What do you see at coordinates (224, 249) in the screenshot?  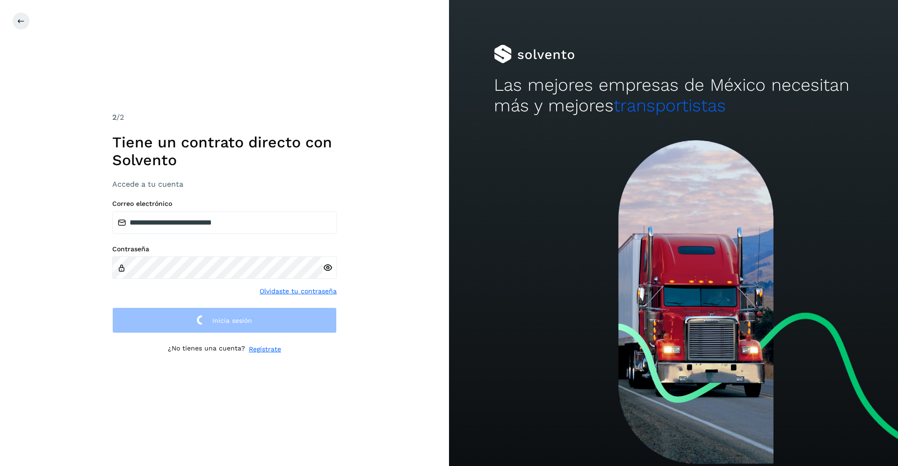 I see `label: Contraseña` at bounding box center [224, 249].